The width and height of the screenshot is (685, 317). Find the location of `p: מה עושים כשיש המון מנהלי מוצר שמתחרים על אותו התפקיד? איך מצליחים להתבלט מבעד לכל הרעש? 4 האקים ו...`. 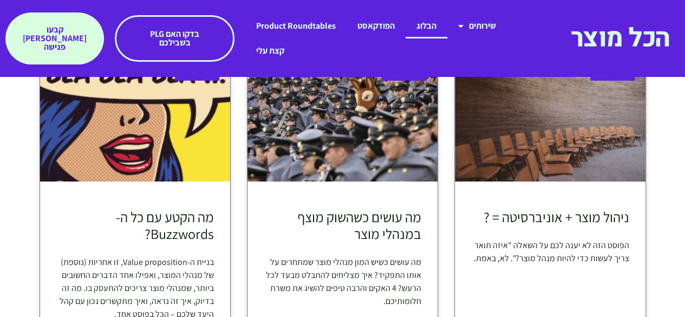

p: מה עושים כשיש המון מנהלי מוצר שמתחרים על אותו התפקיד? איך מצליחים להתבלט מבעד לכל הרעש? 4 האקים ו... is located at coordinates (342, 282).